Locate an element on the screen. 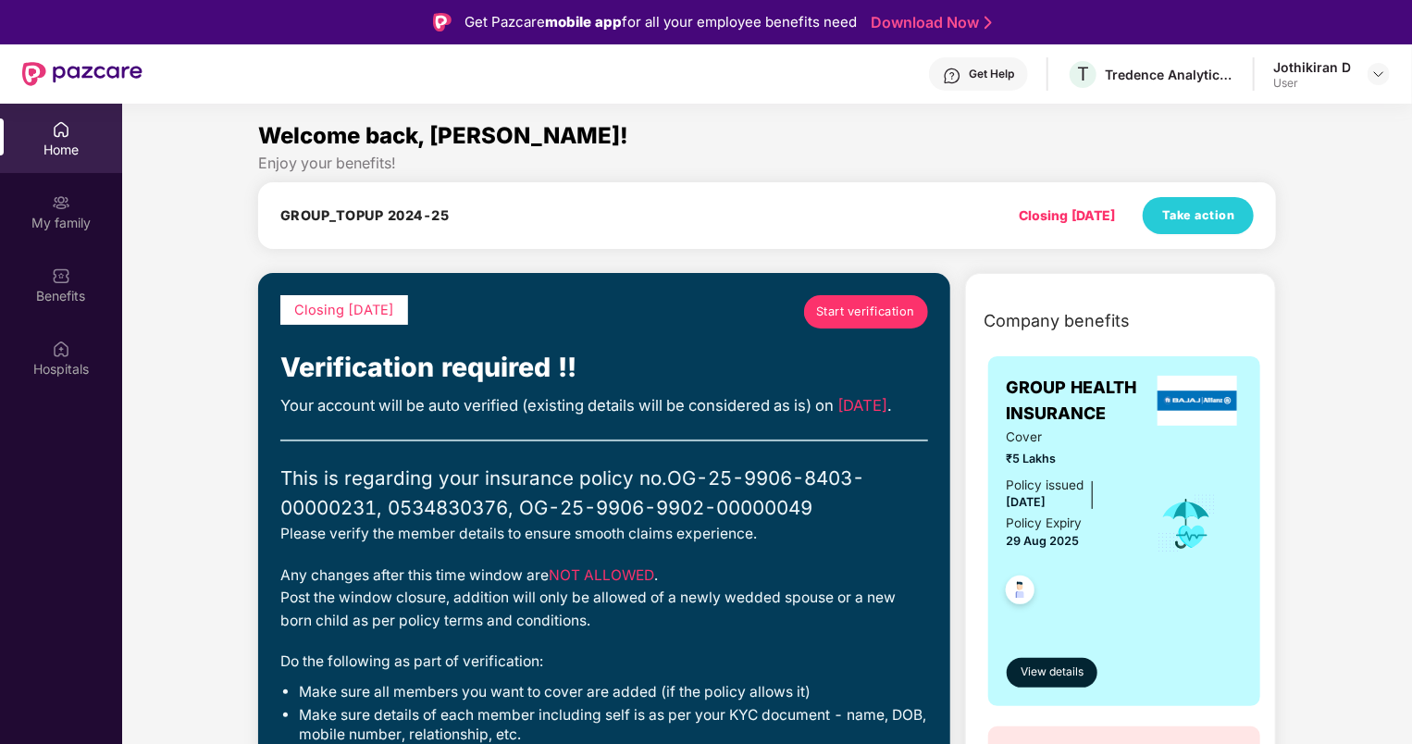  div: Tredence Analytics Solutions Private Limited is located at coordinates (1169, 74).